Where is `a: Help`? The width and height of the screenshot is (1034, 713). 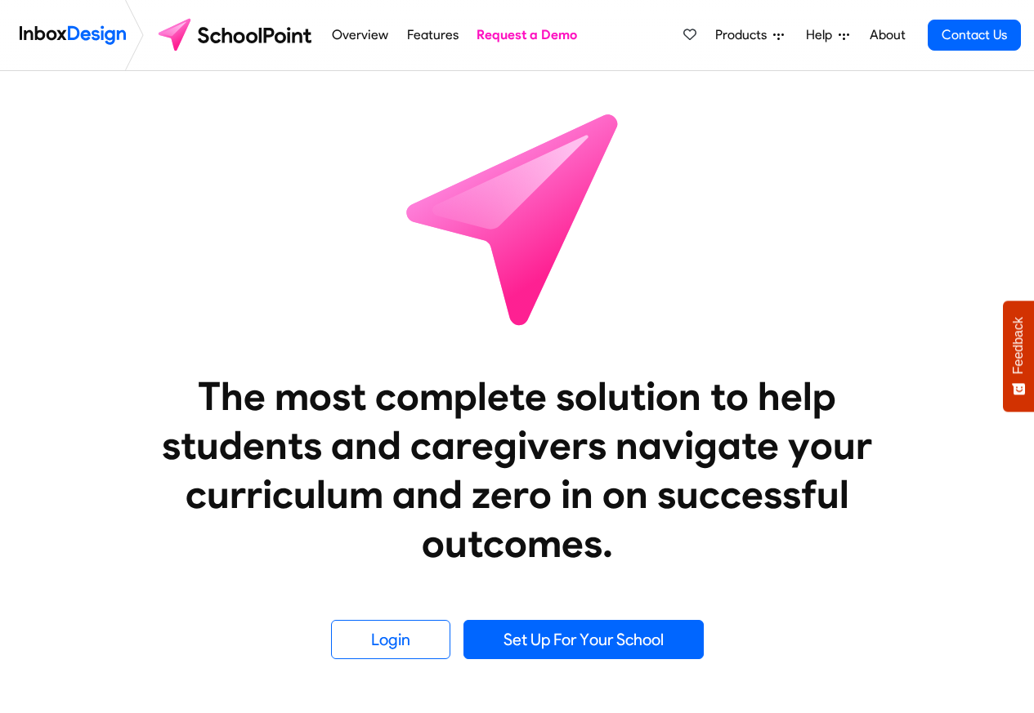
a: Help is located at coordinates (827, 35).